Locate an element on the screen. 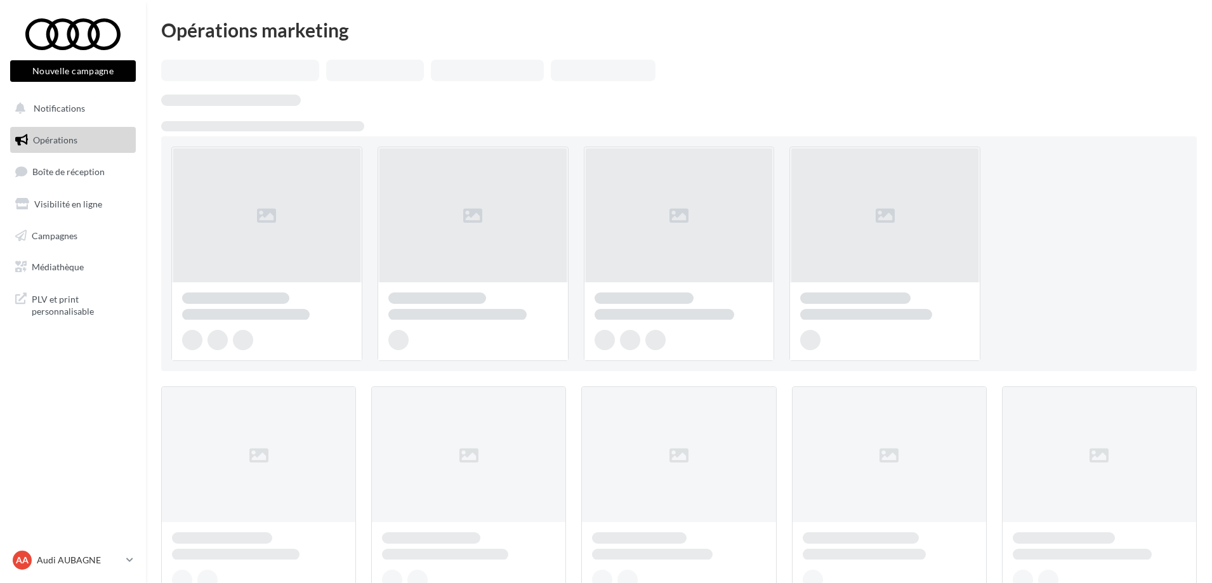 The height and width of the screenshot is (583, 1212). a: PLV et print personnalisable is located at coordinates (73, 304).